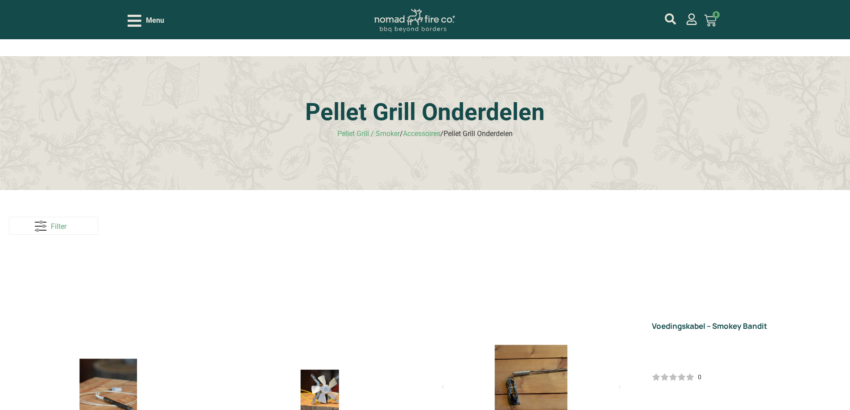 The height and width of the screenshot is (410, 850). Describe the element at coordinates (422, 133) in the screenshot. I see `a: Accessoires` at that location.